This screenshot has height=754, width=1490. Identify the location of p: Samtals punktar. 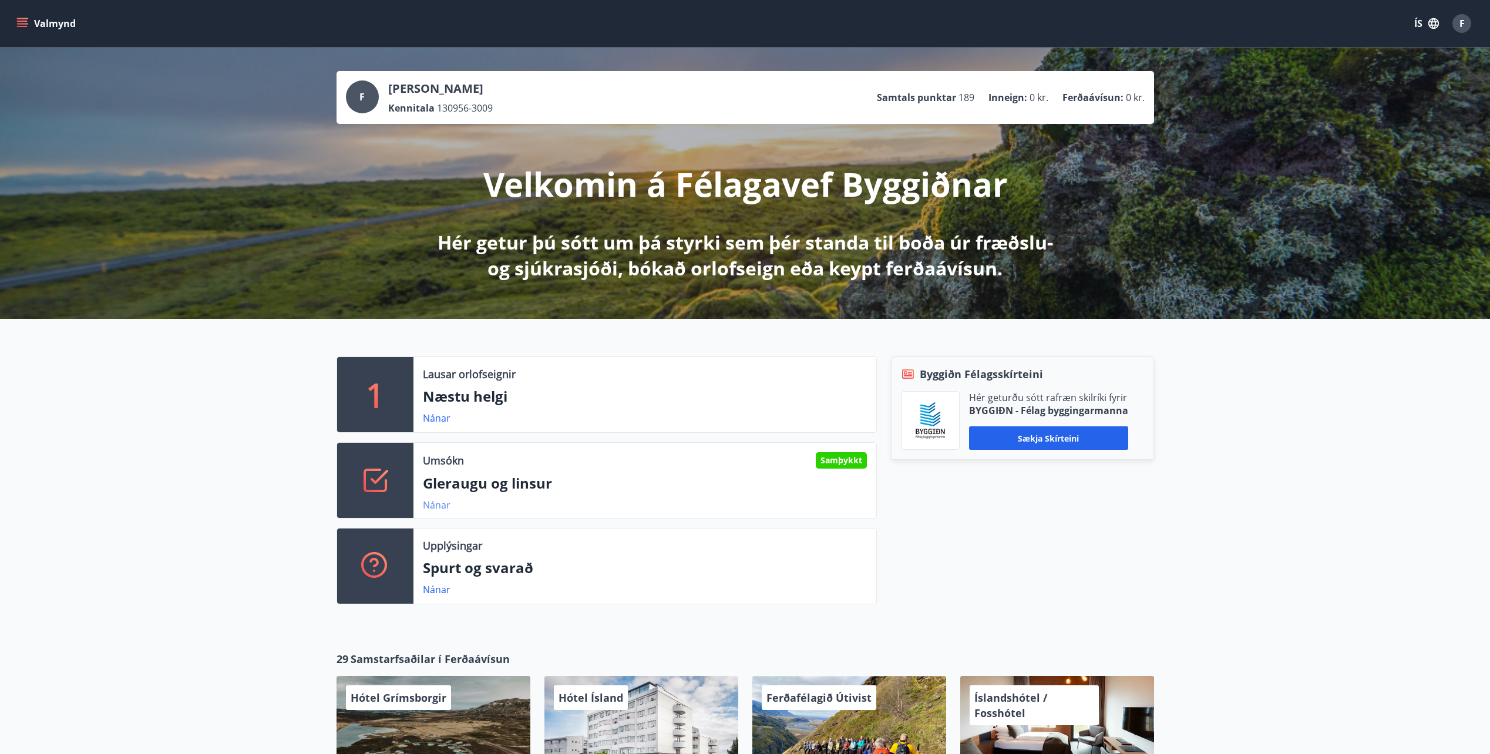
(916, 97).